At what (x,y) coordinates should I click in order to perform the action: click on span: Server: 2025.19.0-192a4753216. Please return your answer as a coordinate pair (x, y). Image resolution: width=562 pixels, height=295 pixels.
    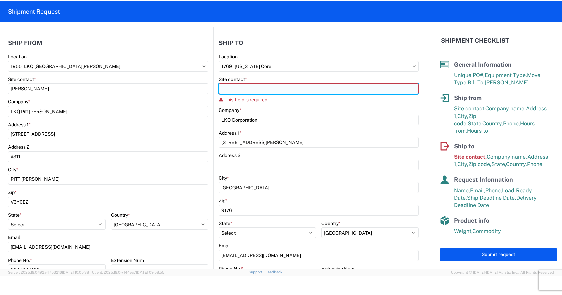
    Looking at the image, I should click on (49, 272).